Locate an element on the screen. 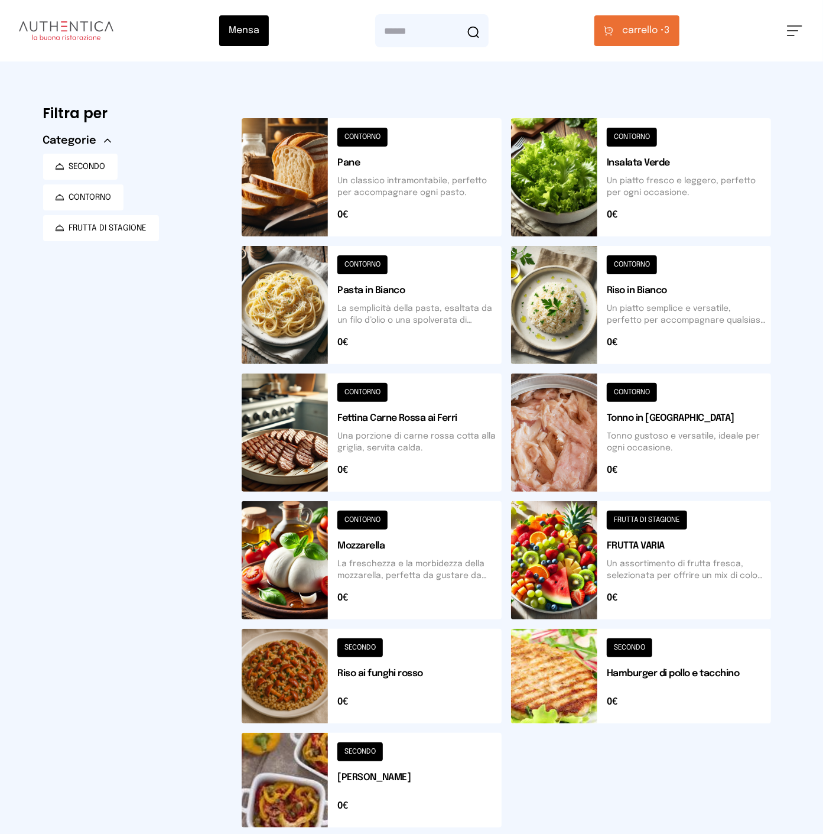 Image resolution: width=823 pixels, height=834 pixels. span: FRUTTA DI STAGIONE is located at coordinates (108, 228).